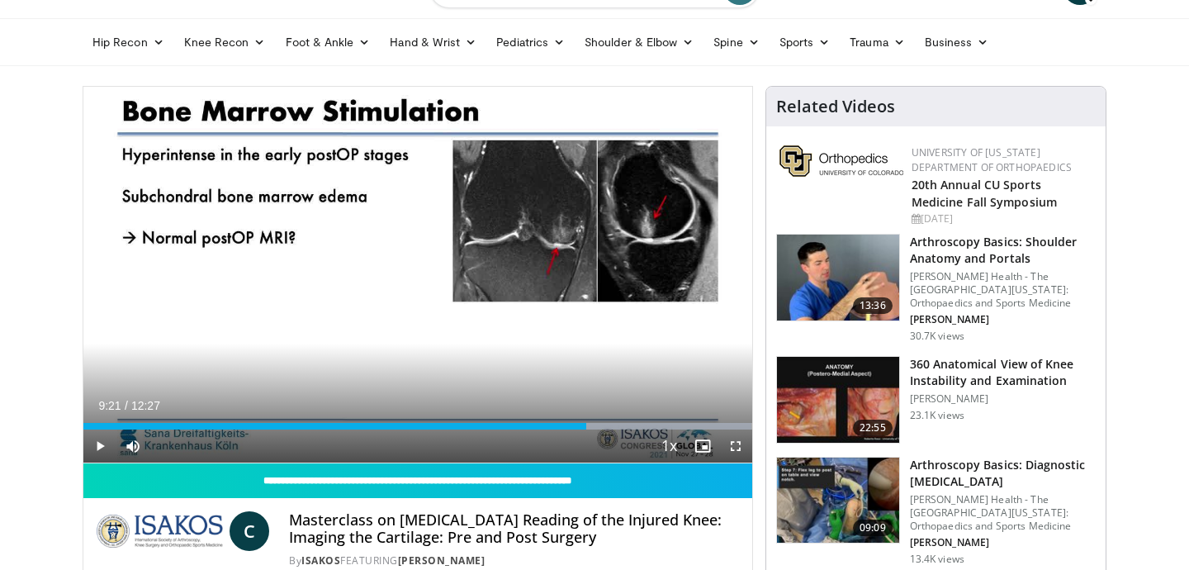  I want to click on button: Fullscreen, so click(736, 446).